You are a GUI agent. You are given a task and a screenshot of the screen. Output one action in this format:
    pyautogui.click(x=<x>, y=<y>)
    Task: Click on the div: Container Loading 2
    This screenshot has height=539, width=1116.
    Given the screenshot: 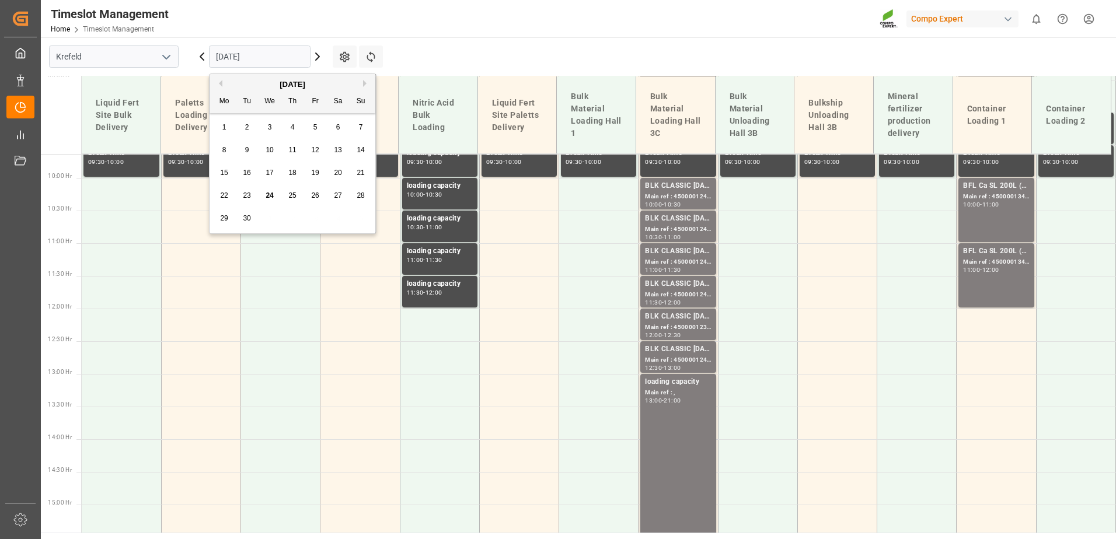 What is the action you would take?
    pyautogui.click(x=1071, y=115)
    